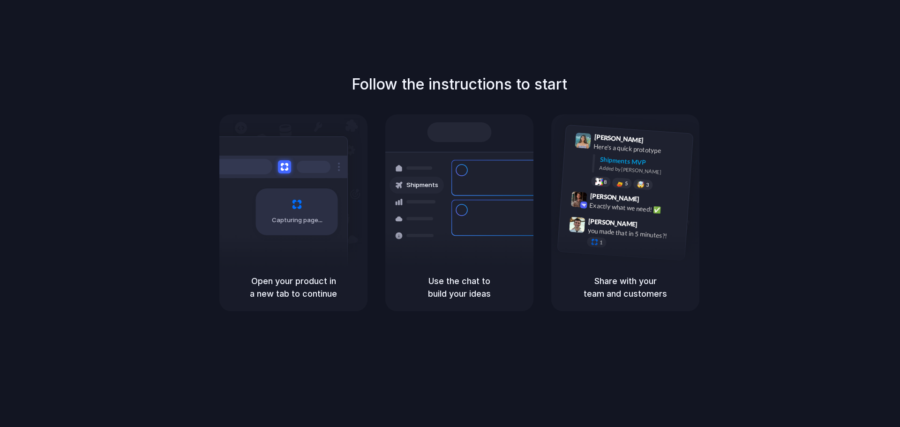 The image size is (900, 427). What do you see at coordinates (626, 183) in the screenshot?
I see `span: 5` at bounding box center [626, 183].